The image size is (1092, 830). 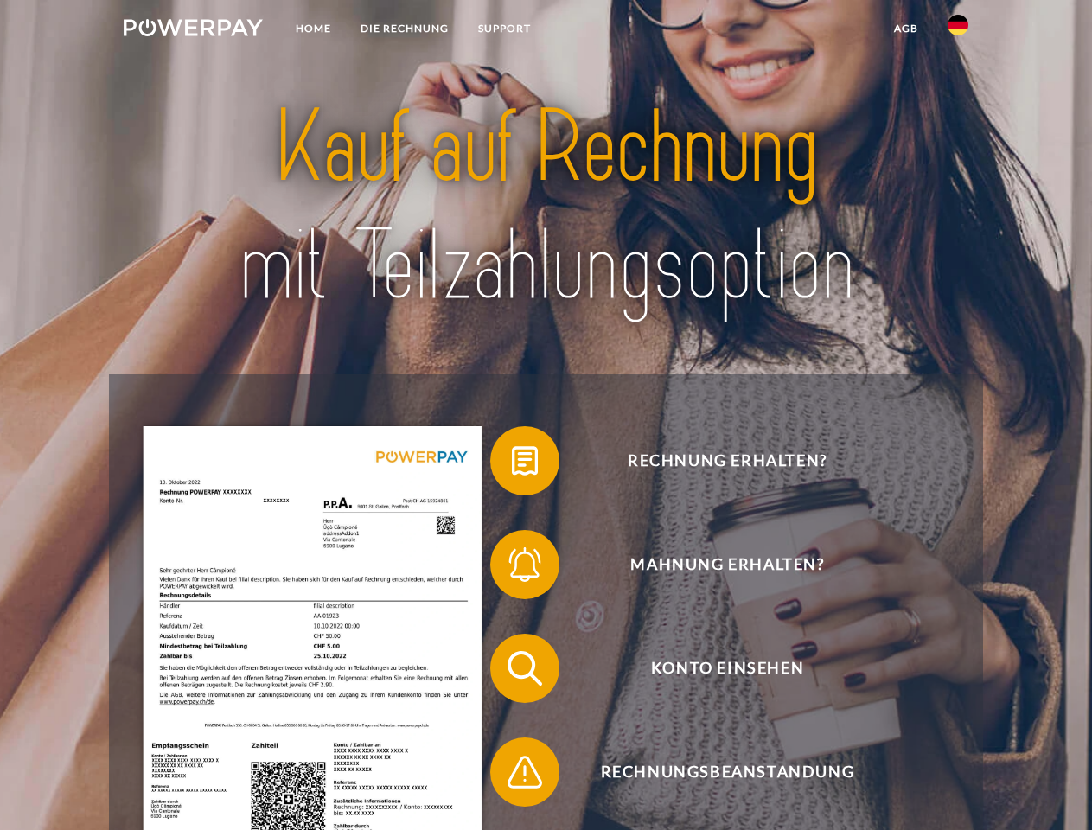 What do you see at coordinates (405, 29) in the screenshot?
I see `a: DIE RECHNUNG` at bounding box center [405, 29].